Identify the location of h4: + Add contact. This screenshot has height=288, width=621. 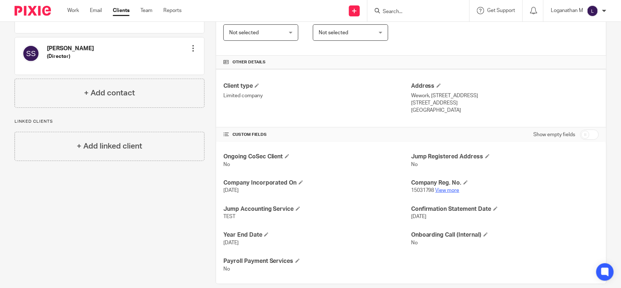
(110, 93).